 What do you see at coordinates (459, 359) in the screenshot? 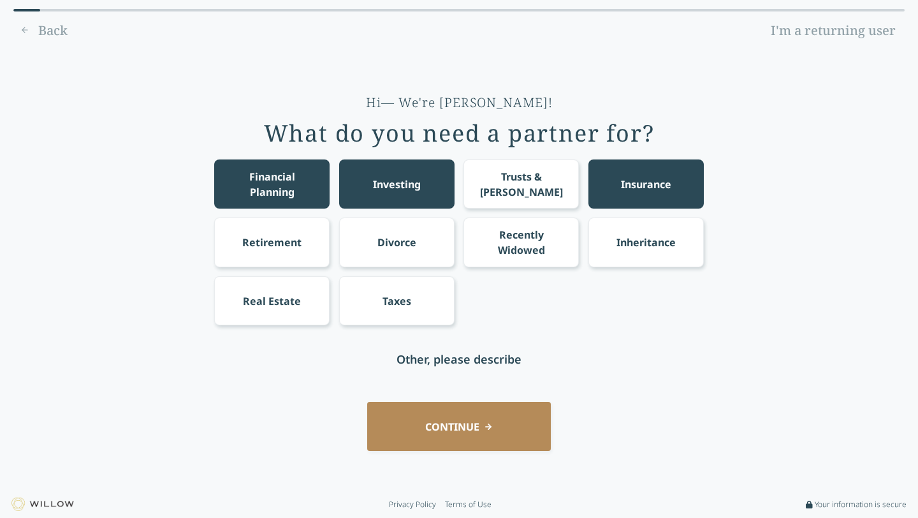
I see `div: Other, please describe` at bounding box center [459, 359].